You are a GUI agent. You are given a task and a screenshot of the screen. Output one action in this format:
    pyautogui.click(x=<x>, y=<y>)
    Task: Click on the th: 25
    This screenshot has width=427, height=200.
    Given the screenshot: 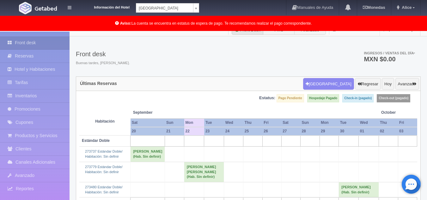 What is the action you would take?
    pyautogui.click(x=253, y=131)
    